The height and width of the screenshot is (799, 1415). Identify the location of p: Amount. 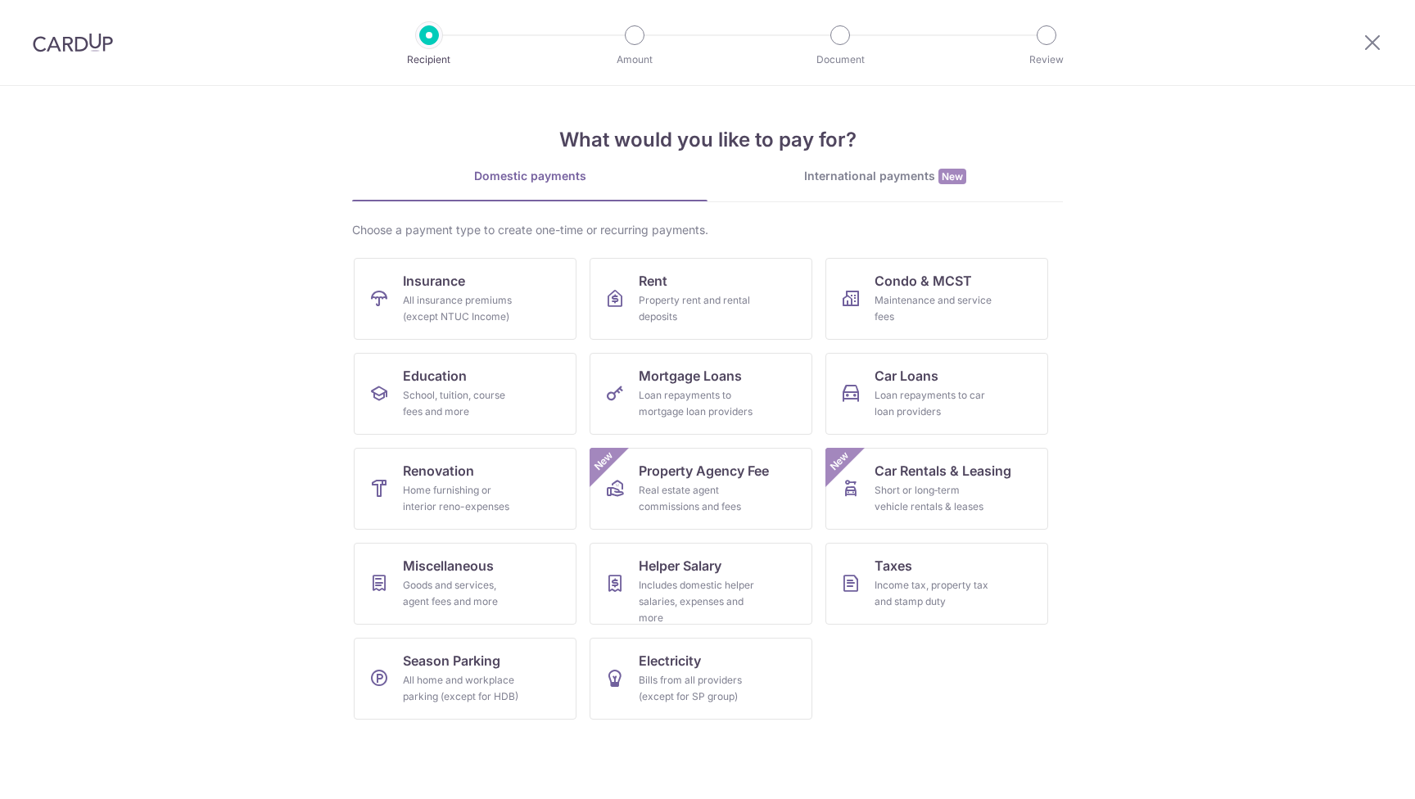
(635, 60).